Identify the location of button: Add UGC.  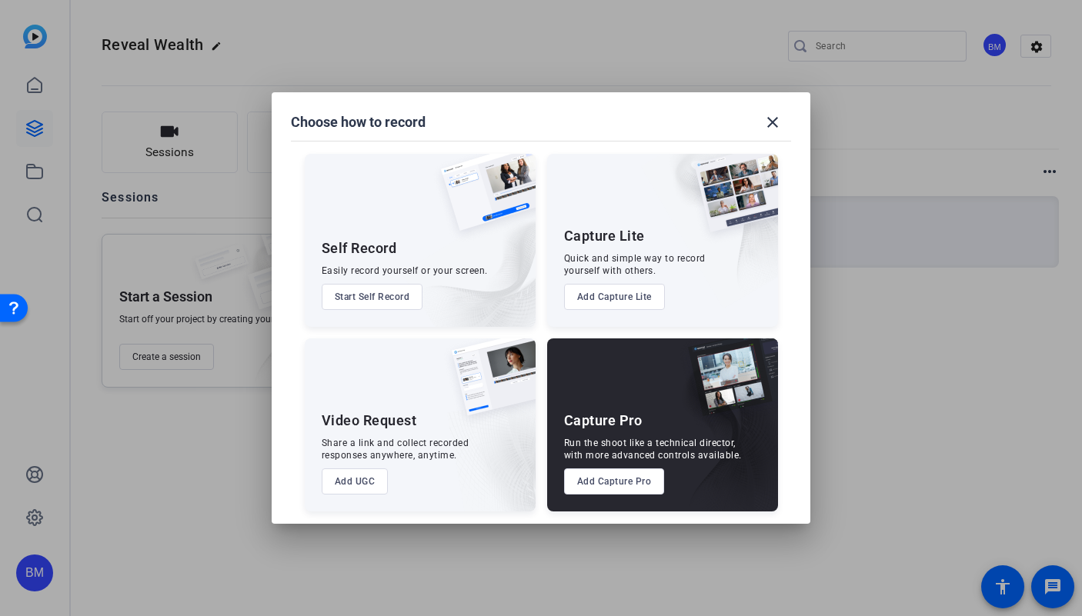
(355, 482).